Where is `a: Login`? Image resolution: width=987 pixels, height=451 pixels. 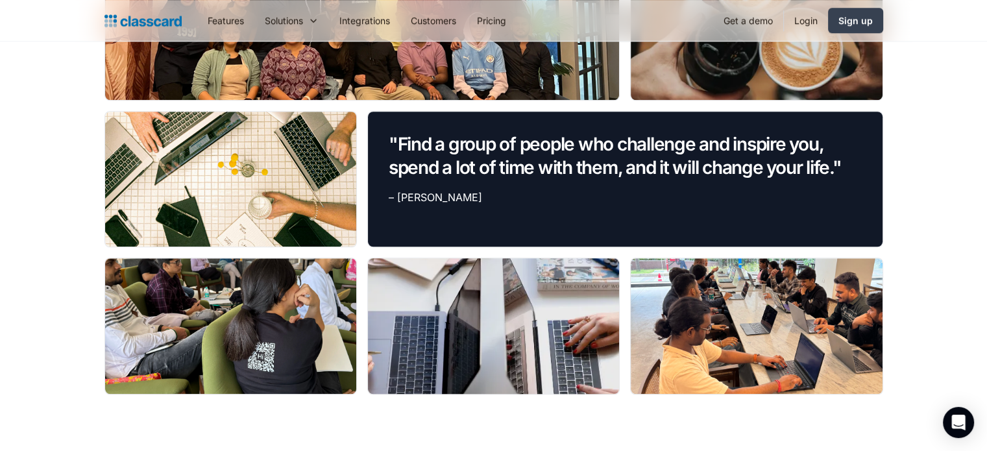 a: Login is located at coordinates (806, 20).